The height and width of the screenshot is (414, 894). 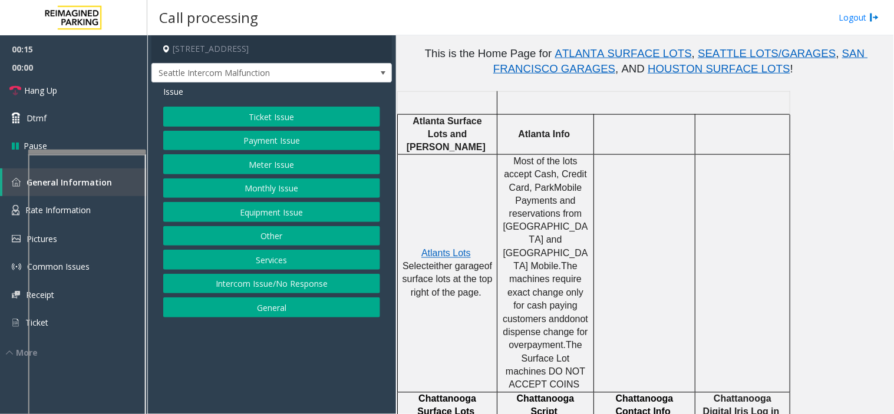 I want to click on button: Intercom Issue/No Response, so click(x=272, y=284).